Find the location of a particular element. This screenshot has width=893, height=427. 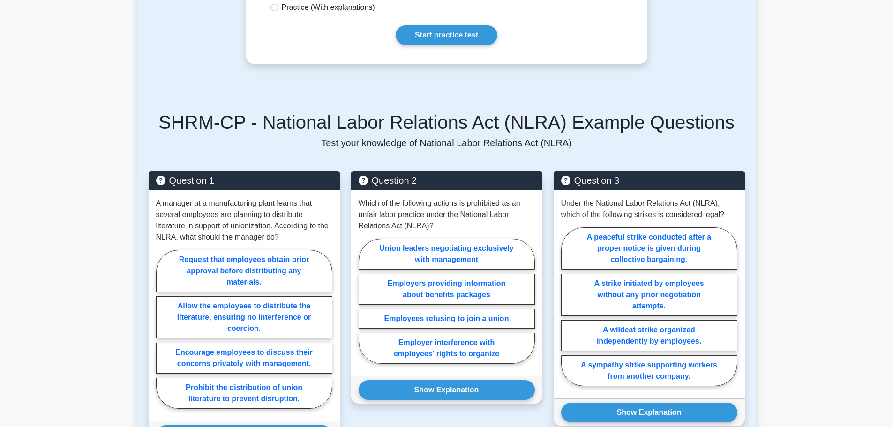

h5: Question 1 is located at coordinates (244, 180).